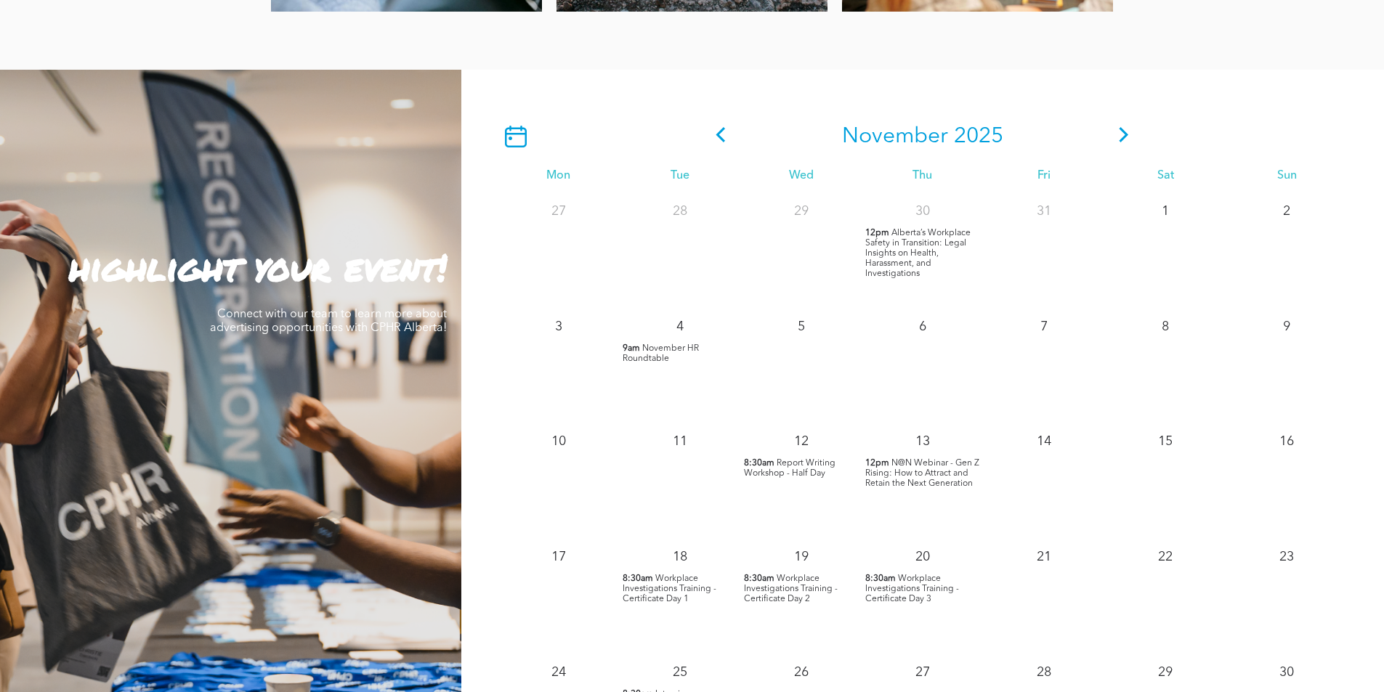 The height and width of the screenshot is (692, 1384). I want to click on div: Thu, so click(922, 176).